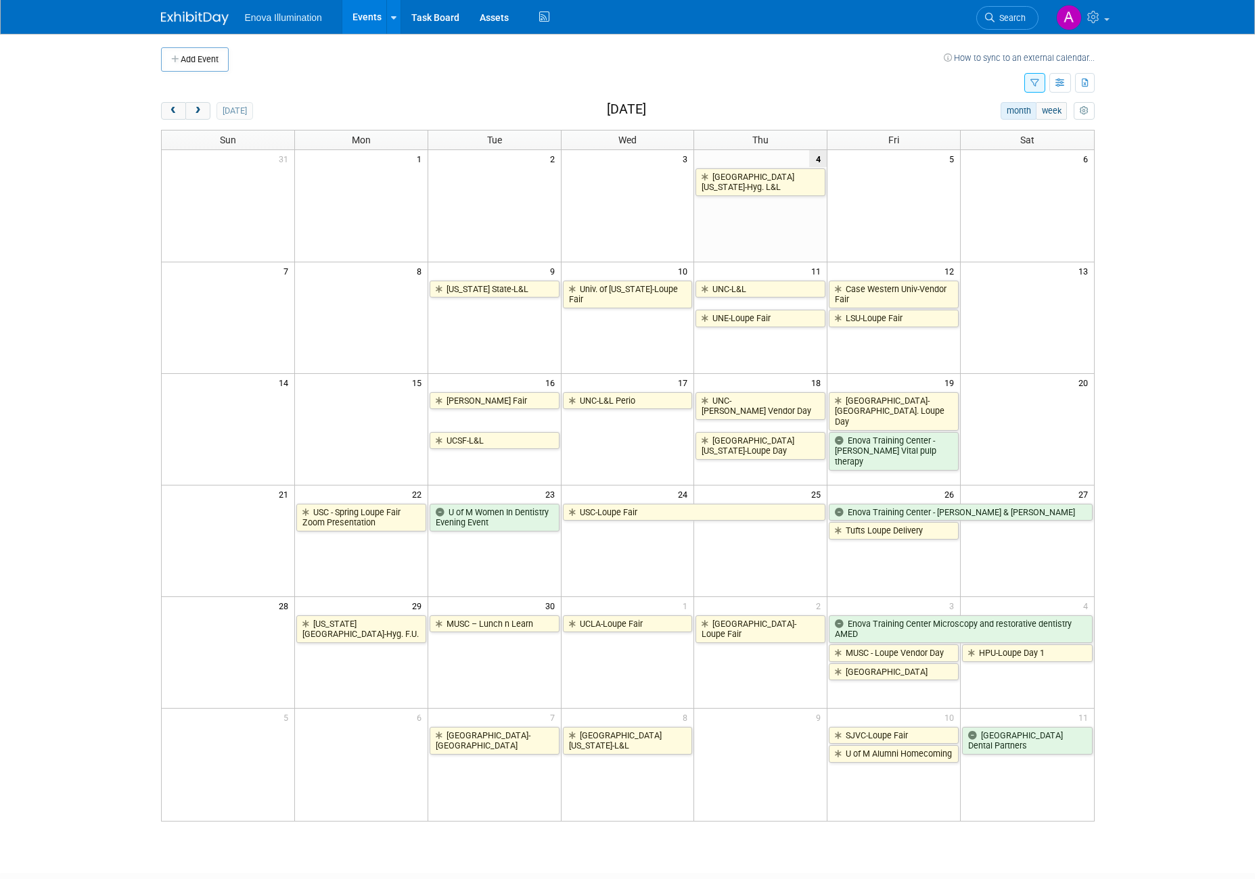 This screenshot has width=1255, height=879. What do you see at coordinates (893, 531) in the screenshot?
I see `a: Tufts Loupe Delivery` at bounding box center [893, 531].